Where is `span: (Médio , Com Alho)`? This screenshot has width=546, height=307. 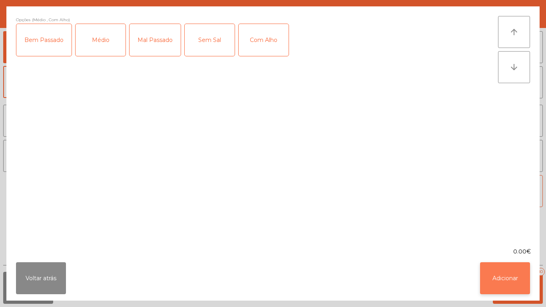
span: (Médio , Com Alho) is located at coordinates (51, 20).